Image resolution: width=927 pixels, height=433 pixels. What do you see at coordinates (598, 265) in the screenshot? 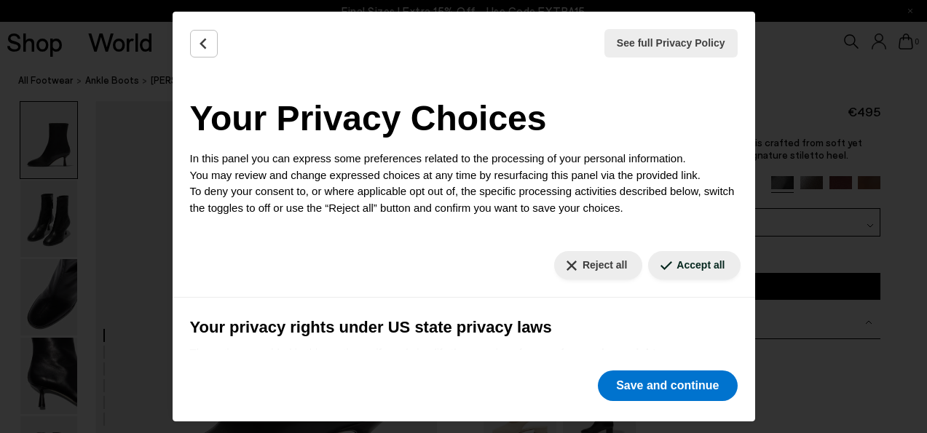
I see `button: Reject all` at bounding box center [598, 265].